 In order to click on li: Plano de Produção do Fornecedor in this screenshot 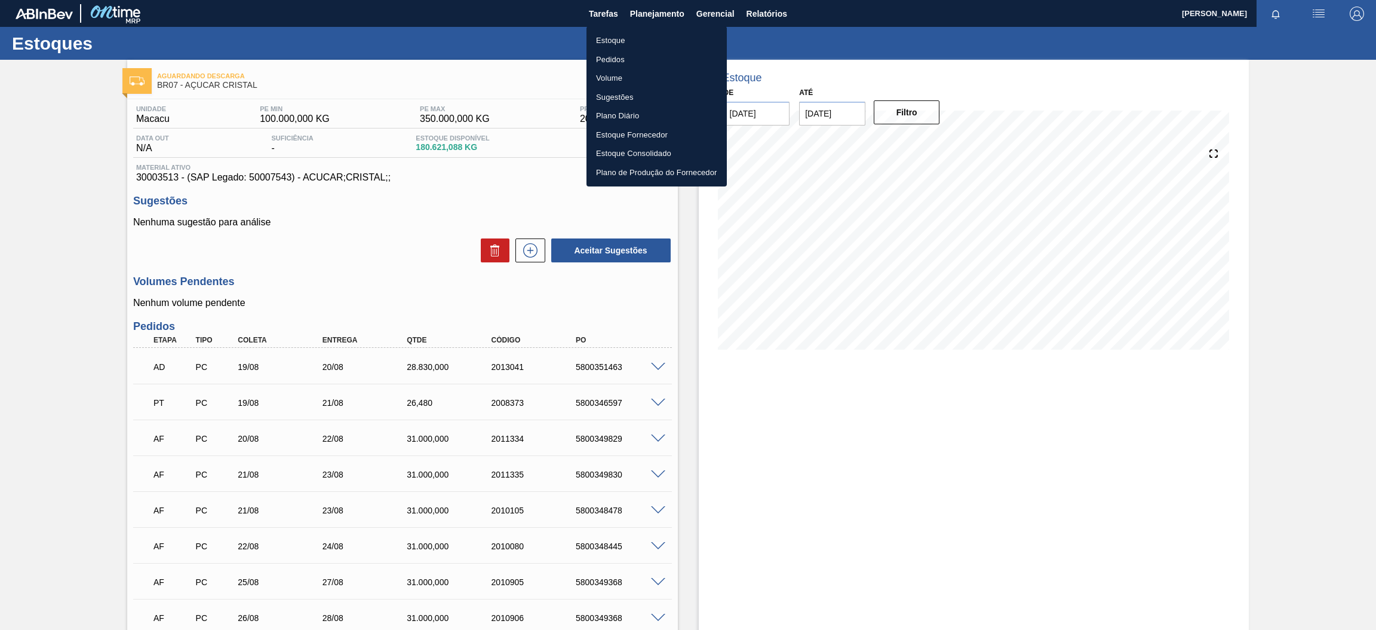, I will do `click(656, 173)`.